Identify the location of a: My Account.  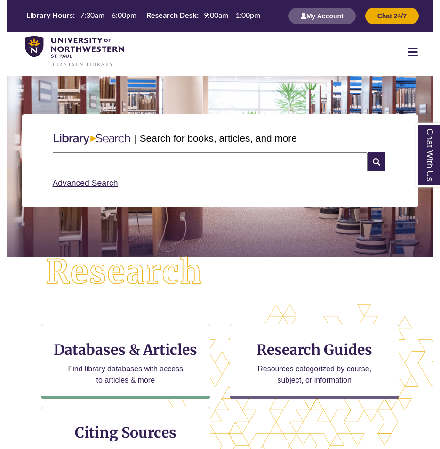
(322, 16).